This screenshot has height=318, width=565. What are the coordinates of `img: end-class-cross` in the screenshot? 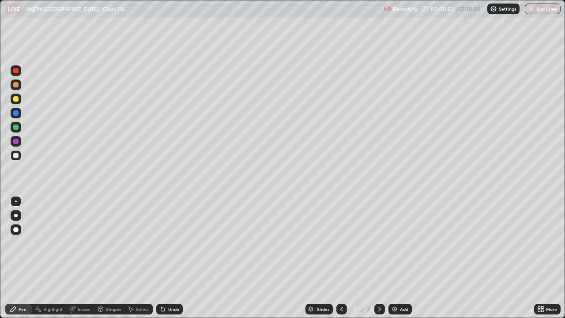 It's located at (532, 9).